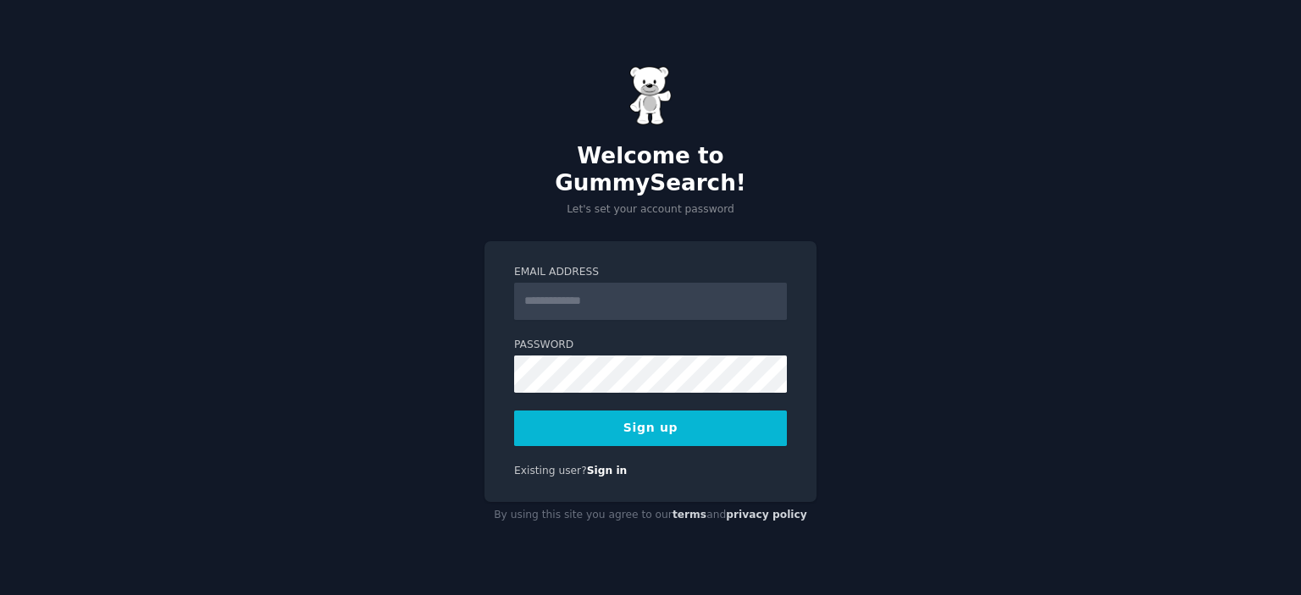  Describe the element at coordinates (650, 346) in the screenshot. I see `label: Password` at that location.